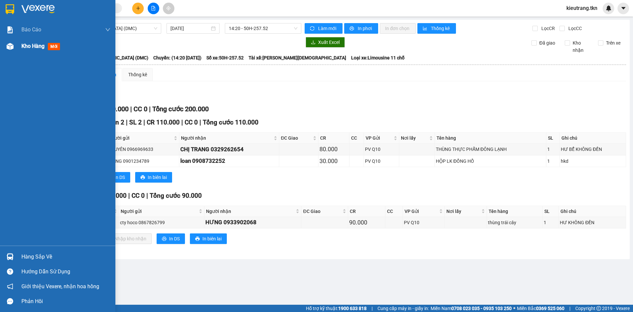  Describe the element at coordinates (143, 149) in the screenshot. I see `div: NGUYÊN 0966969633` at that location.